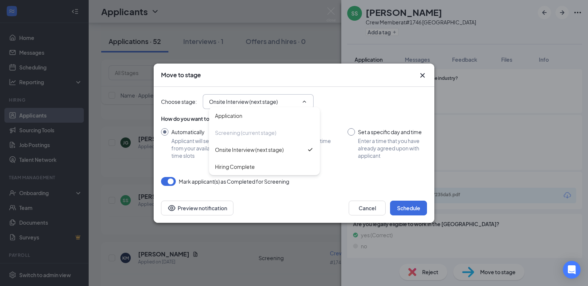 The width and height of the screenshot is (588, 286). Describe the element at coordinates (197, 208) in the screenshot. I see `button: Preview notificationEye` at that location.